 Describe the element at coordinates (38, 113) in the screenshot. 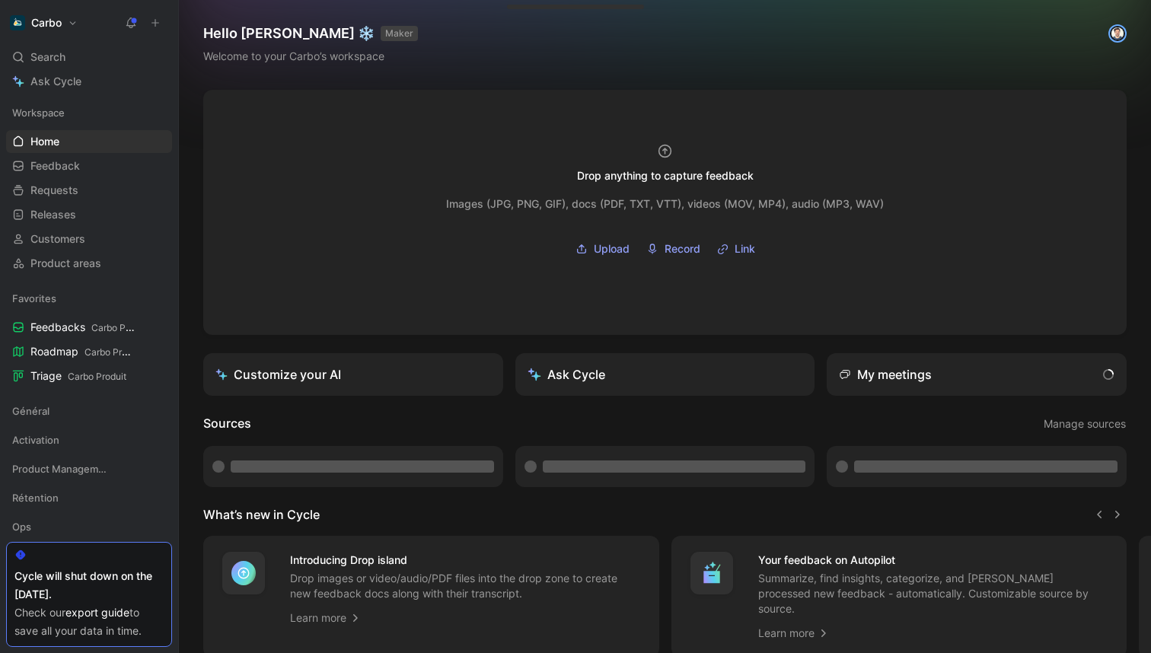

I see `span: Workspace` at that location.